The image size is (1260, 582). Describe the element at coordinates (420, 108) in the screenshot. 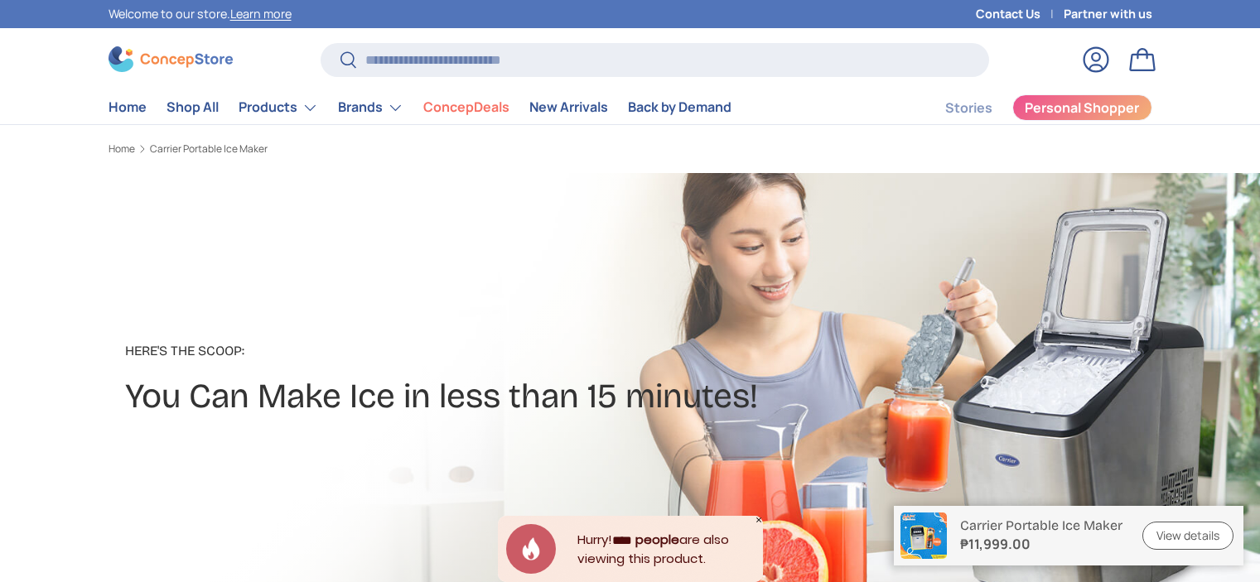

I see `nav: Primary` at that location.